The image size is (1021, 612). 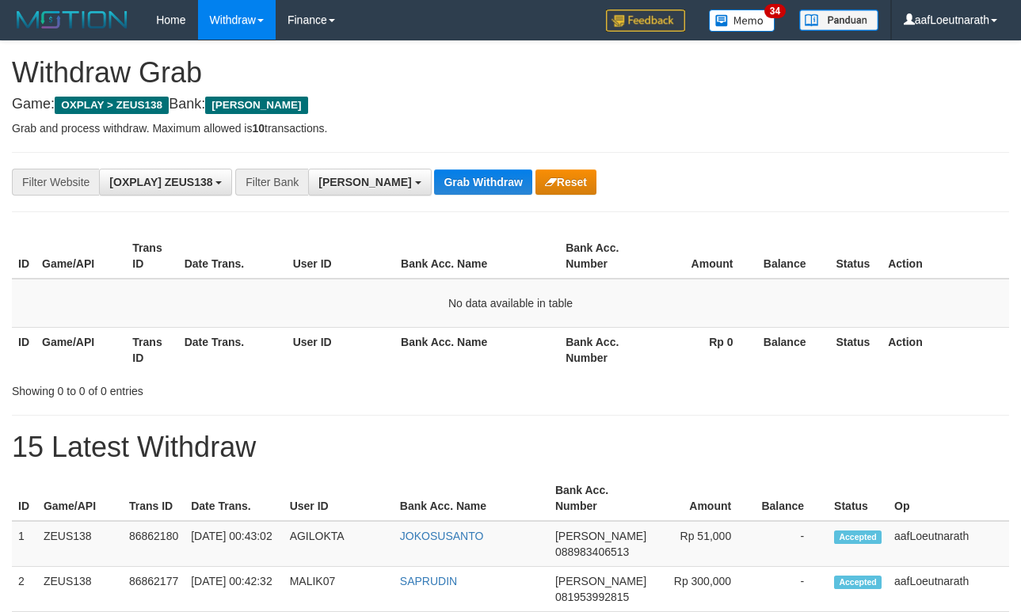 What do you see at coordinates (703, 589) in the screenshot?
I see `td: Rp 300,000` at bounding box center [703, 589].